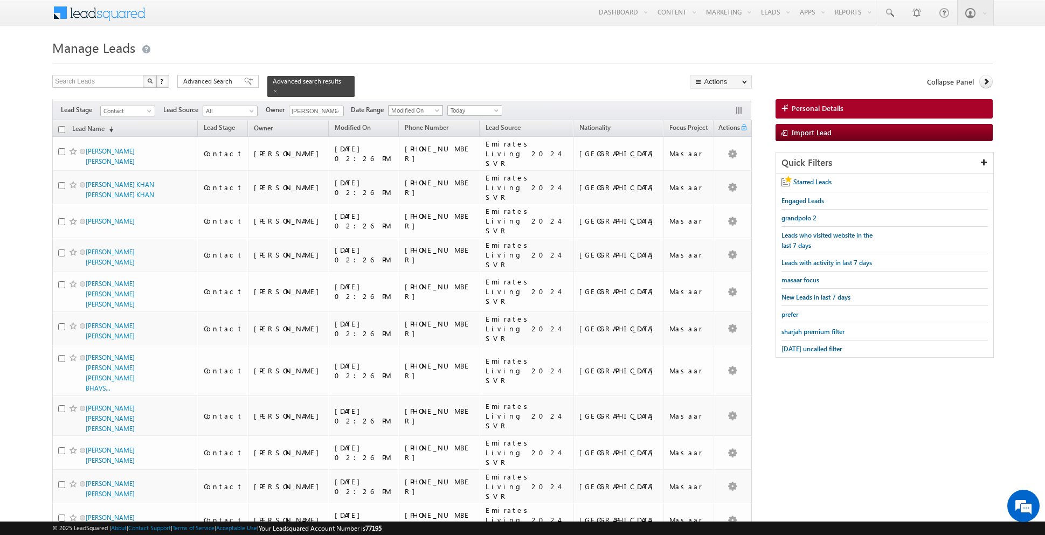 This screenshot has width=1045, height=535. Describe the element at coordinates (414, 110) in the screenshot. I see `span: Modified On` at that location.